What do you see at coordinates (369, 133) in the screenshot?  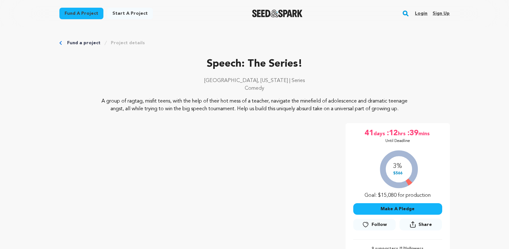 I see `span: 41` at bounding box center [369, 133].